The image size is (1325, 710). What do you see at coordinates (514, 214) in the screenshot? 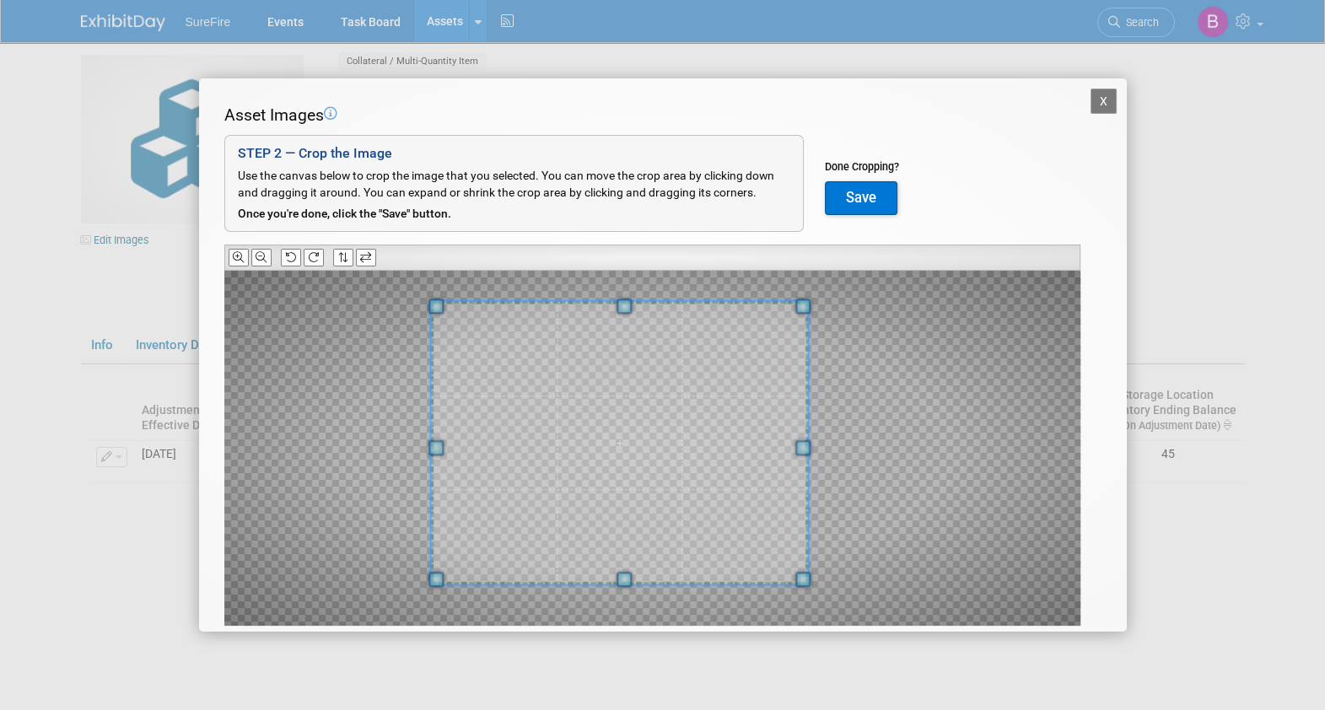
I see `div: Once you're done, click the "Save" button.` at bounding box center [514, 214].